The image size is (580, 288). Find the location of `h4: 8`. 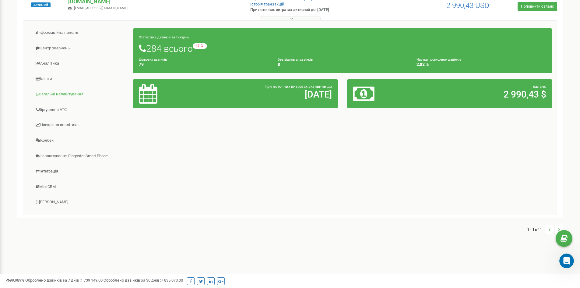

h4: 8 is located at coordinates (342, 64).